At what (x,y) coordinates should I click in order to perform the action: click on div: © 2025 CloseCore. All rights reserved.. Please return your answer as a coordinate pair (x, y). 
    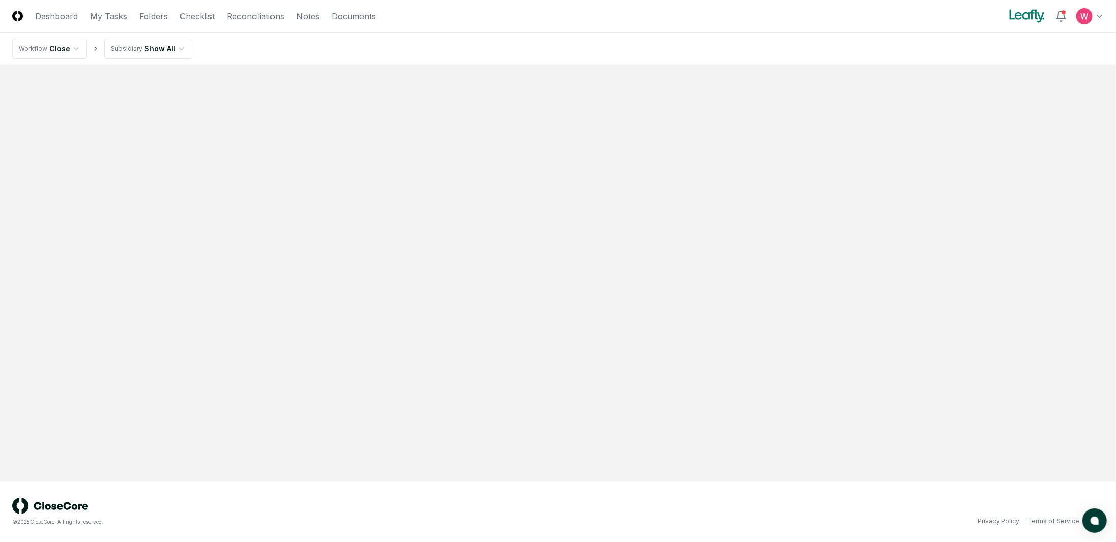
    Looking at the image, I should click on (285, 522).